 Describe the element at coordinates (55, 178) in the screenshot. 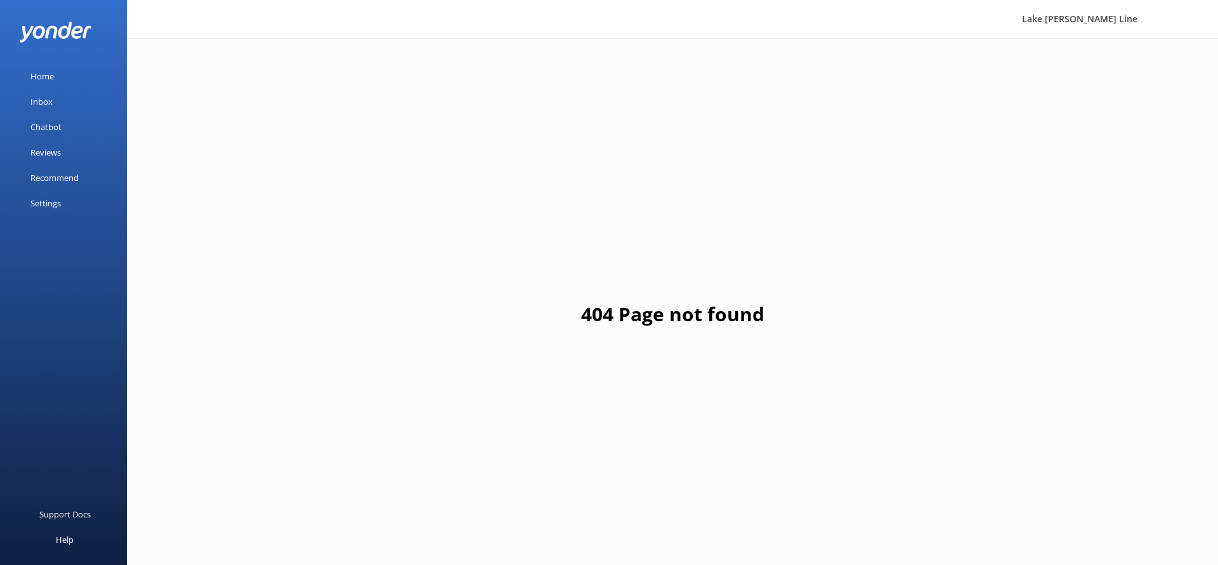

I see `div: Recommend` at that location.